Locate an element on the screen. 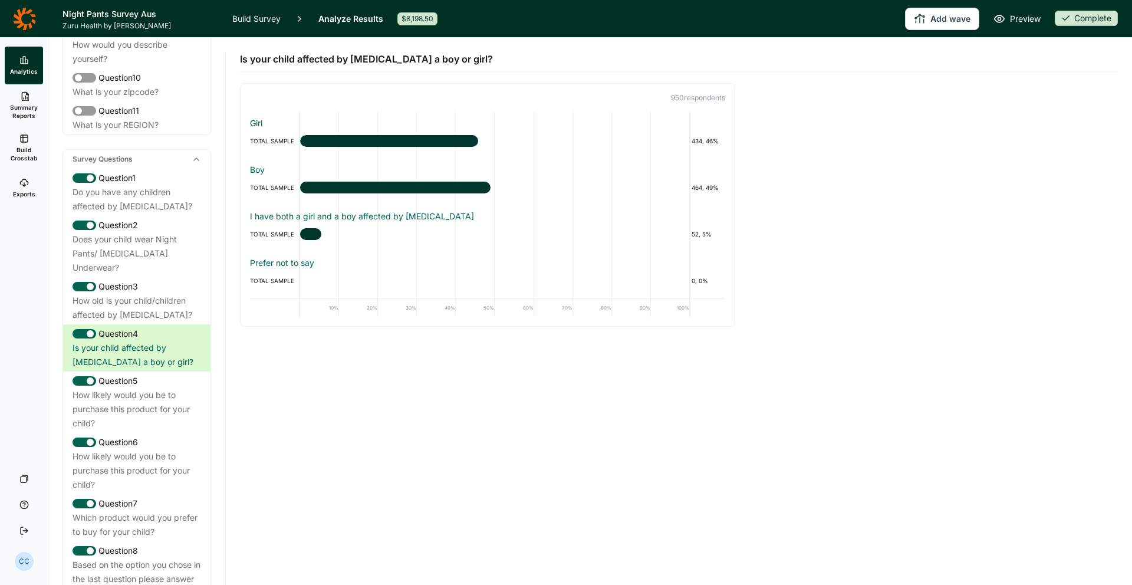 Image resolution: width=1132 pixels, height=585 pixels. div: 434, 46% is located at coordinates (708, 141).